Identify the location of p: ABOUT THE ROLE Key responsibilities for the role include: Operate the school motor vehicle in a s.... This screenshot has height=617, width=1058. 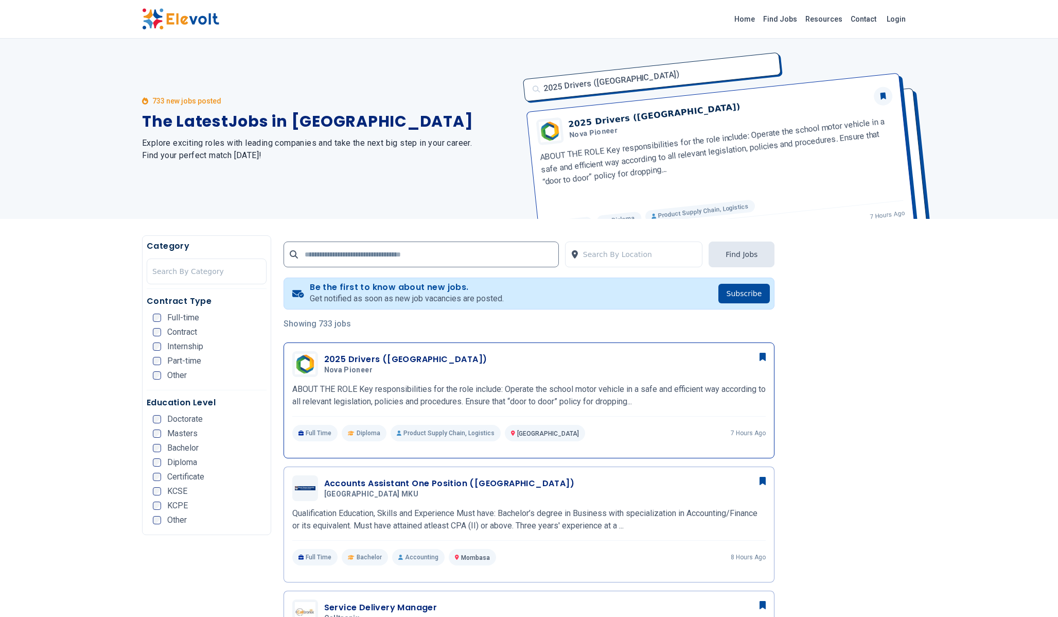
(529, 395).